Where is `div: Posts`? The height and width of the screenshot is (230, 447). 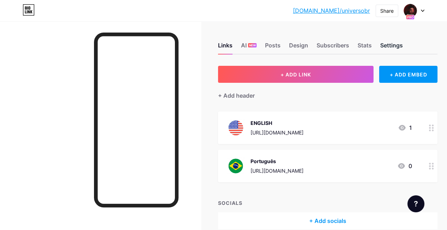
div: Posts is located at coordinates (273, 47).